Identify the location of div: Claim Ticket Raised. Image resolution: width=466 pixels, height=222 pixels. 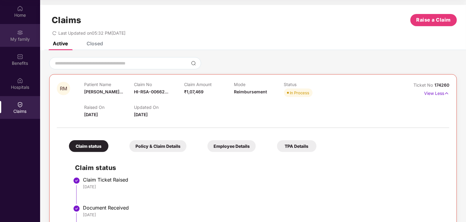
(263, 180).